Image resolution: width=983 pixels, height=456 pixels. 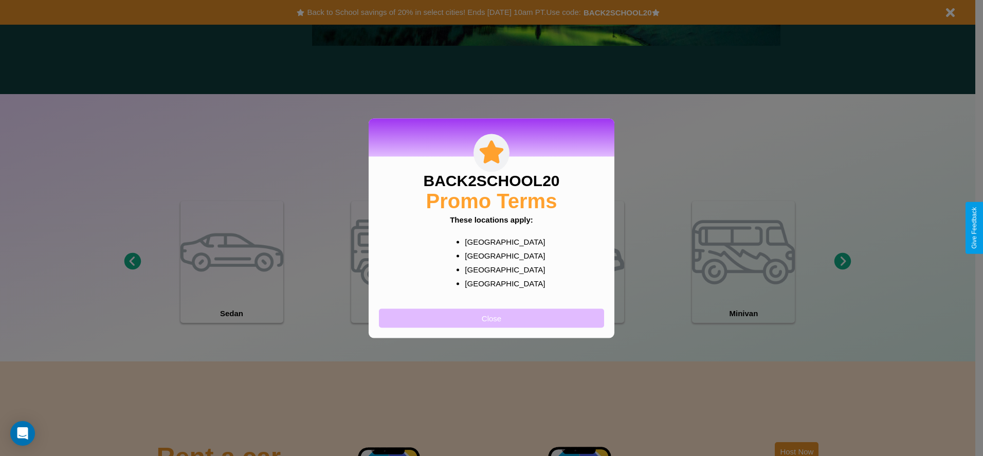 What do you see at coordinates (491, 219) in the screenshot?
I see `b: These locations apply:` at bounding box center [491, 219].